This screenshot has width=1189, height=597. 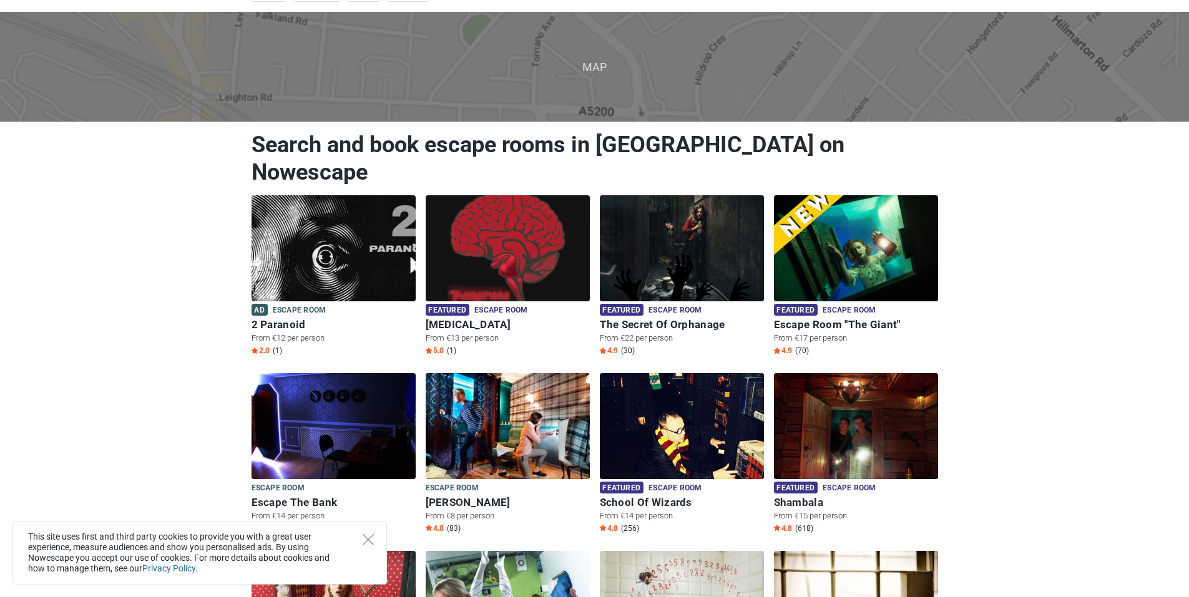 What do you see at coordinates (333, 338) in the screenshot?
I see `p: From €12 per person` at bounding box center [333, 338].